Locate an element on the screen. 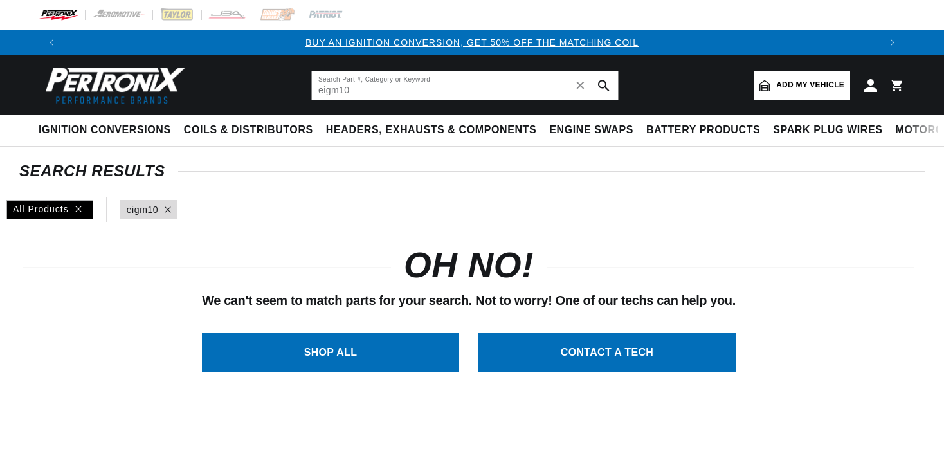  span: Headers, Exhausts & Components is located at coordinates (431, 130).